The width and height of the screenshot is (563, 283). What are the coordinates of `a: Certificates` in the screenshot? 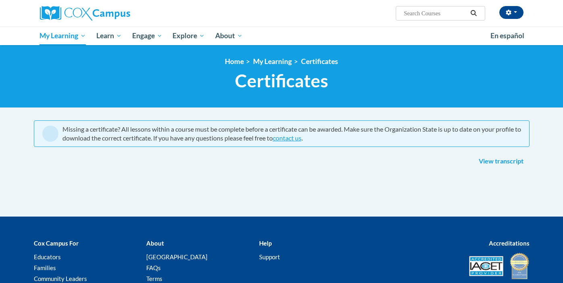 It's located at (319, 61).